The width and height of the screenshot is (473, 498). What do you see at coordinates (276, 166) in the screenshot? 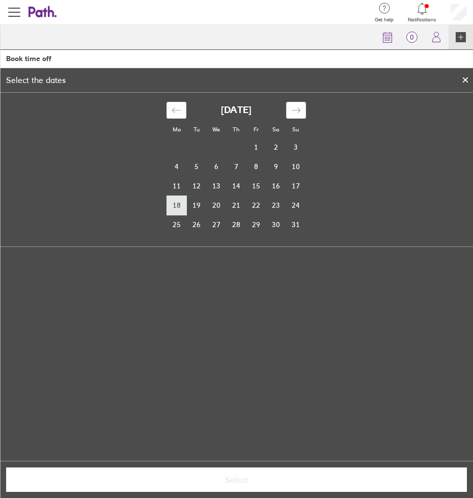
I see `td: Saturday, August 9, 2025` at bounding box center [276, 166].